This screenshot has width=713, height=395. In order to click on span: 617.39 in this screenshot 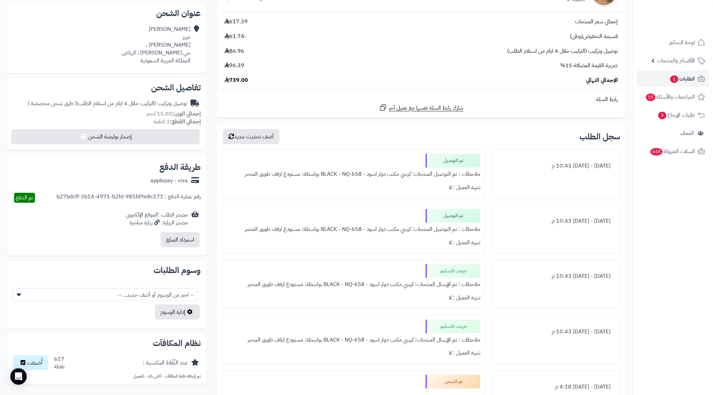, I will do `click(236, 22)`.